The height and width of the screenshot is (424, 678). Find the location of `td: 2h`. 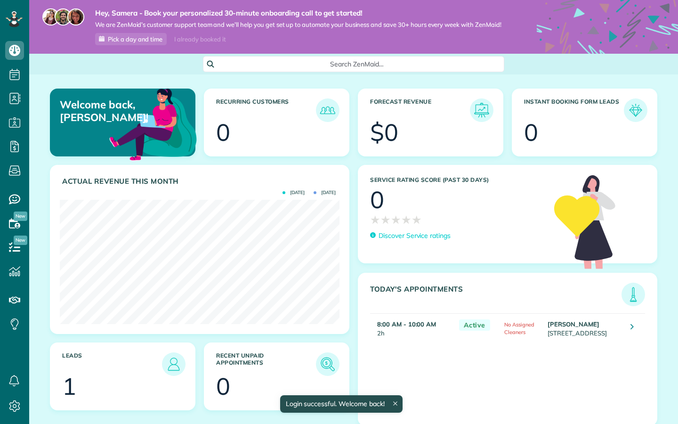

td: 2h is located at coordinates (412, 328).